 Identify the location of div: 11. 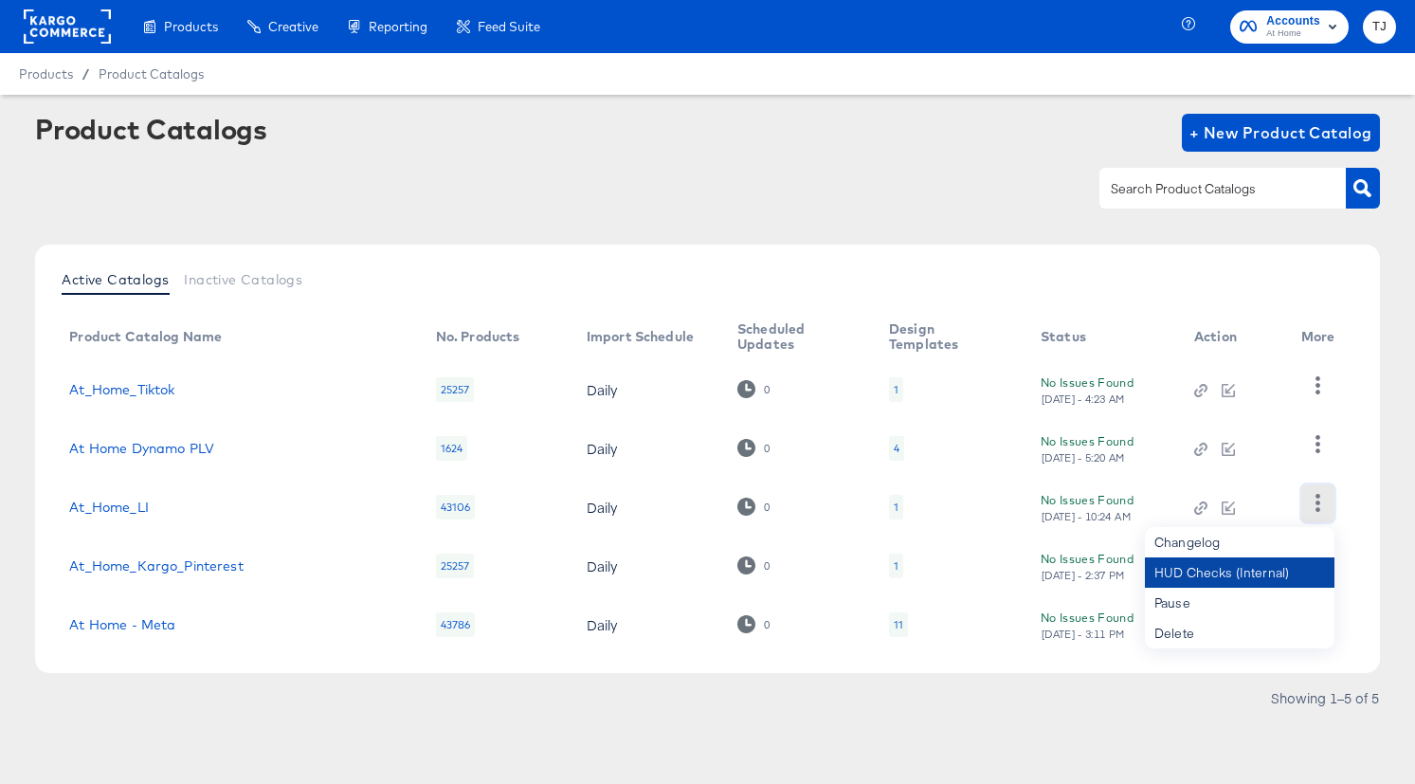
(899, 625).